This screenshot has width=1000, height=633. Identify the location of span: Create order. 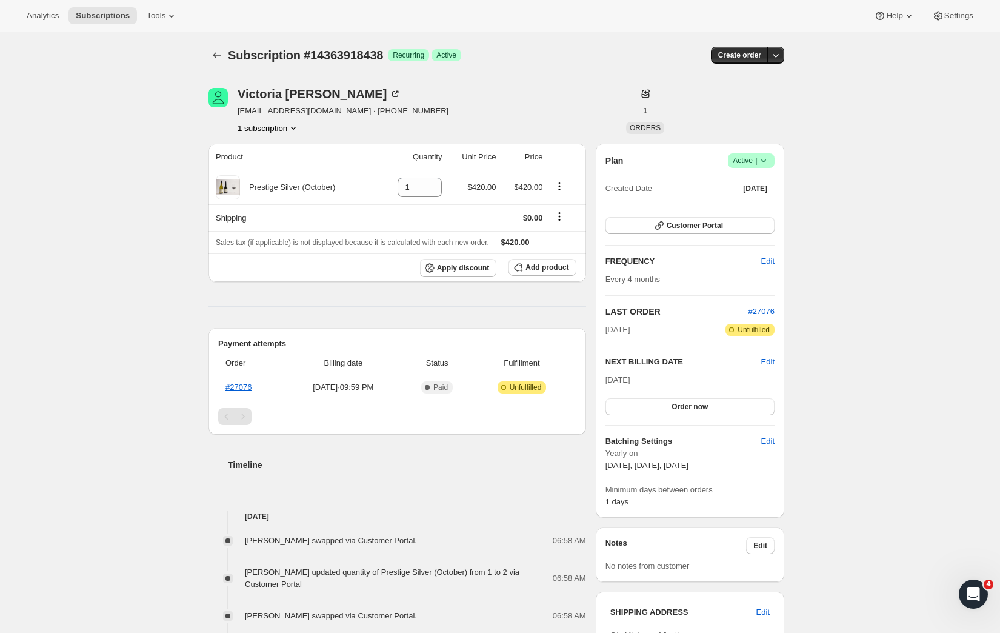
(740, 55).